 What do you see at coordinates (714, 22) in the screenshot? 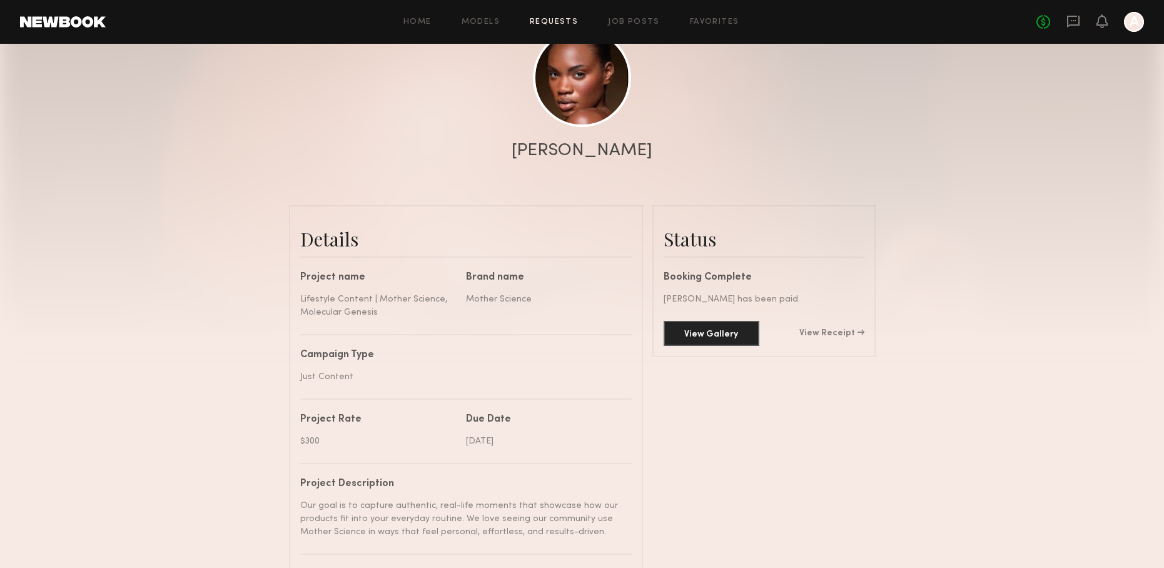
I see `a: Favorites` at bounding box center [714, 22].